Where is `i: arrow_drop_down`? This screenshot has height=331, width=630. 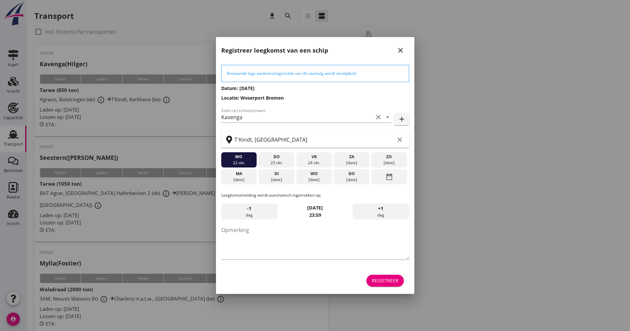 i: arrow_drop_down is located at coordinates (388, 117).